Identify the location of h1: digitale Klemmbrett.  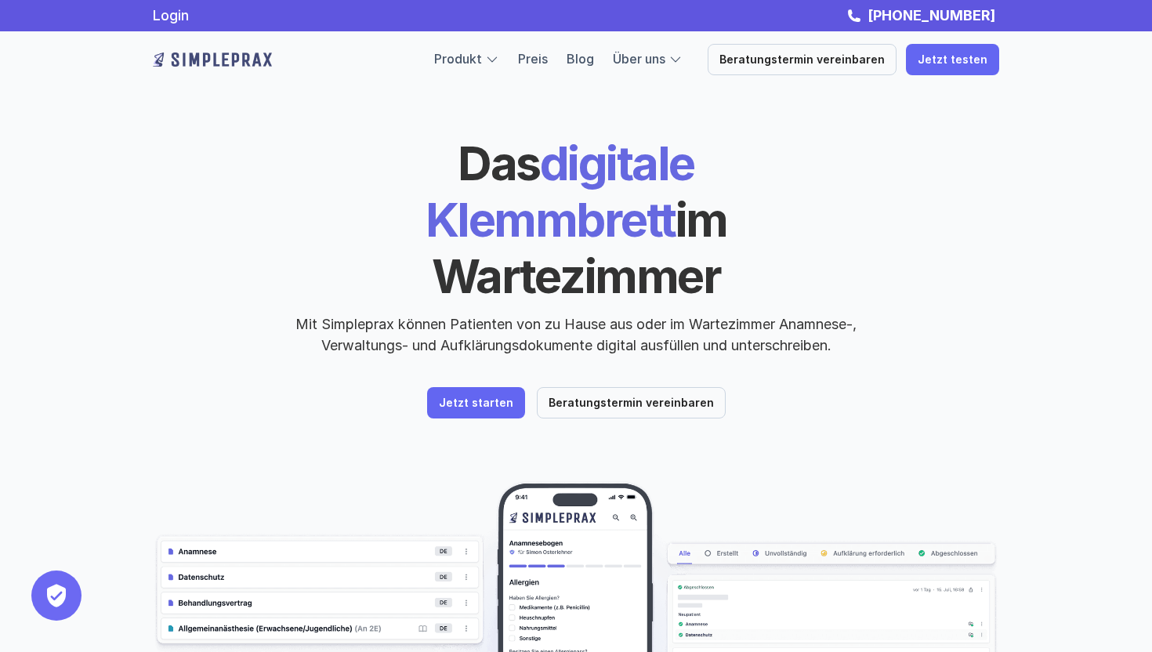
(576, 219).